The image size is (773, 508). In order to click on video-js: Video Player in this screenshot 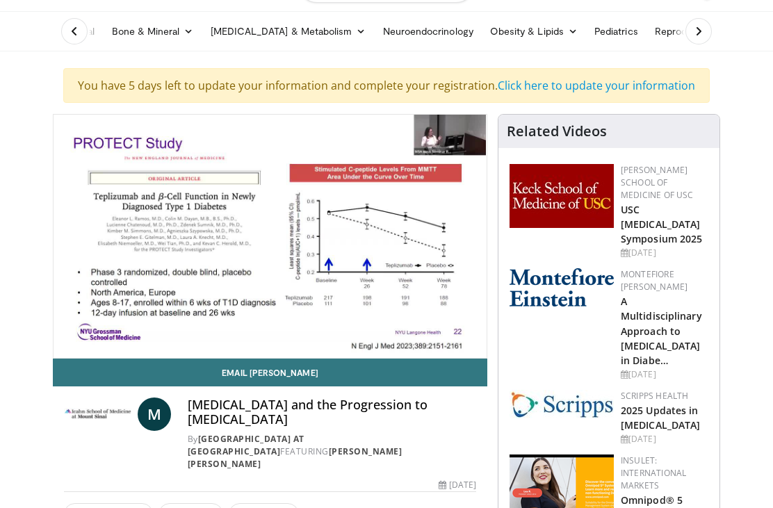, I will do `click(270, 236)`.